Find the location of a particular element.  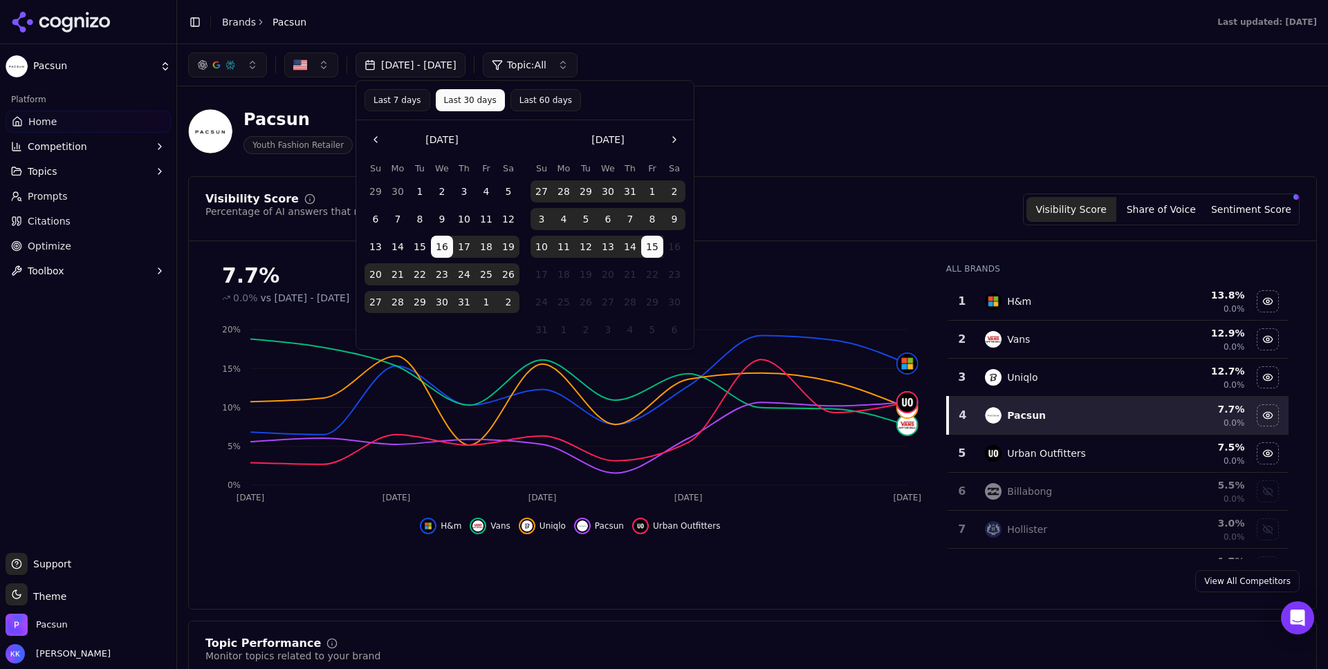

div: Hollister is located at coordinates (1027, 530).